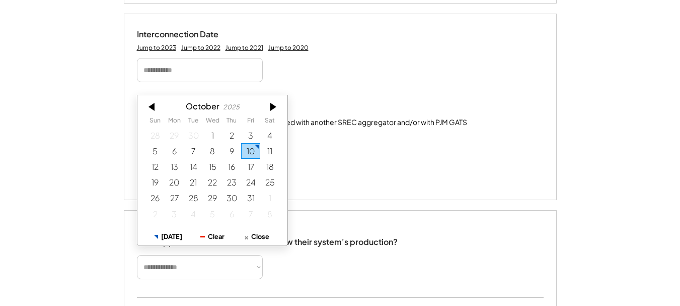 The image size is (680, 306). What do you see at coordinates (212, 122) in the screenshot?
I see `th: Wednesday` at bounding box center [212, 122].